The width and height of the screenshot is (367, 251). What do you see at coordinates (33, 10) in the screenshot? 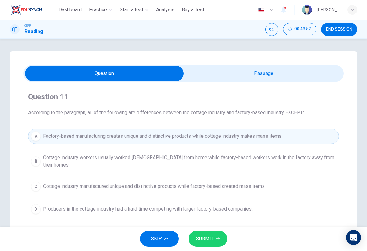
I see `a: ELTC logo` at bounding box center [33, 10].